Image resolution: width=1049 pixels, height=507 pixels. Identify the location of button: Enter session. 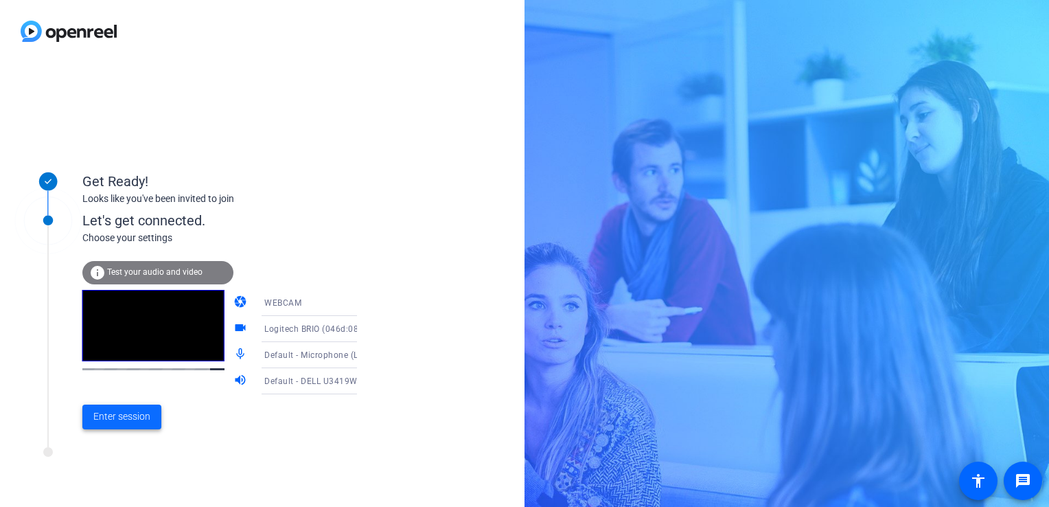
(122, 417).